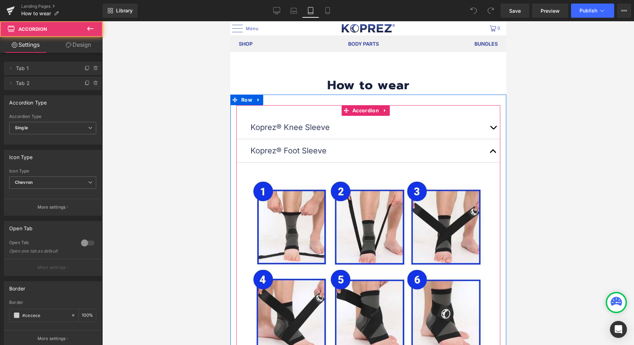  I want to click on span: Row, so click(16, 79).